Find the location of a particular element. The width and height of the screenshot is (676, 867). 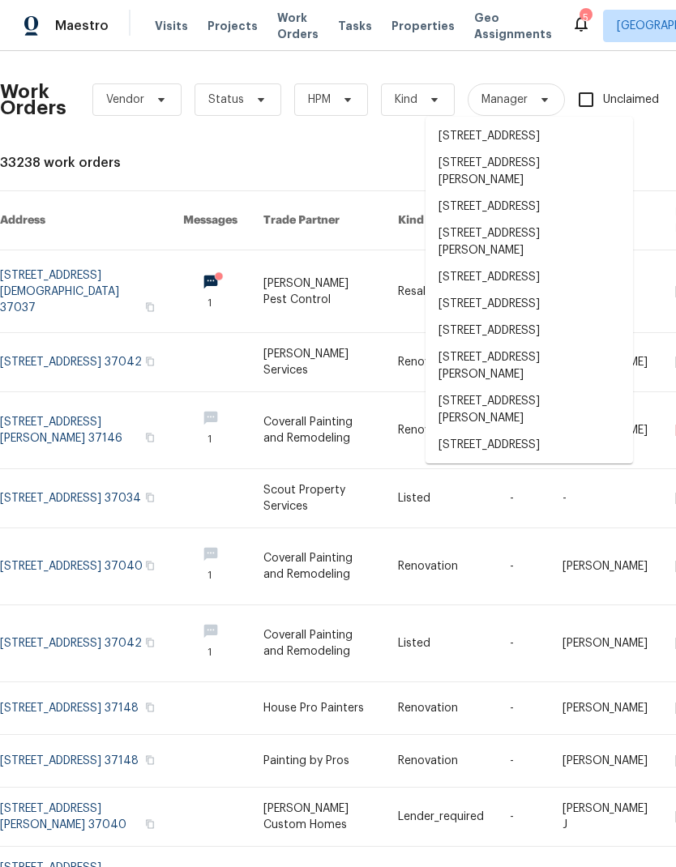

span: Visits is located at coordinates (171, 26).